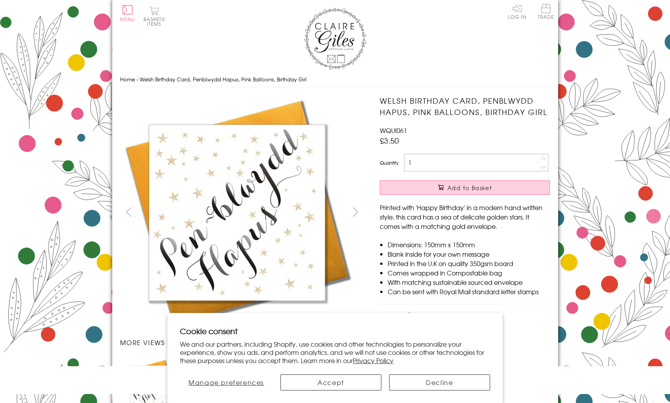 The height and width of the screenshot is (403, 670). I want to click on button: next, so click(355, 212).